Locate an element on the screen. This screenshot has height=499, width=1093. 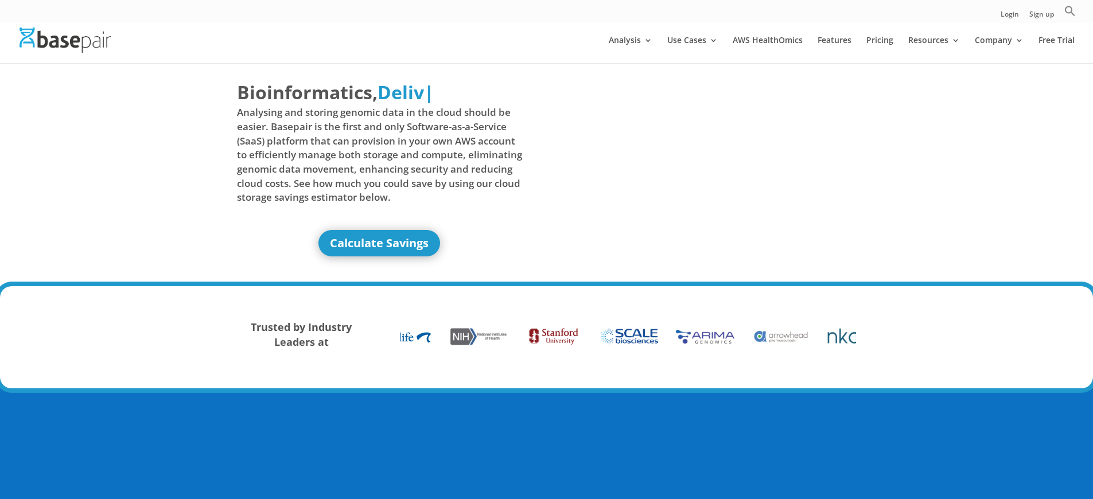
span: Deliv is located at coordinates (401, 92).